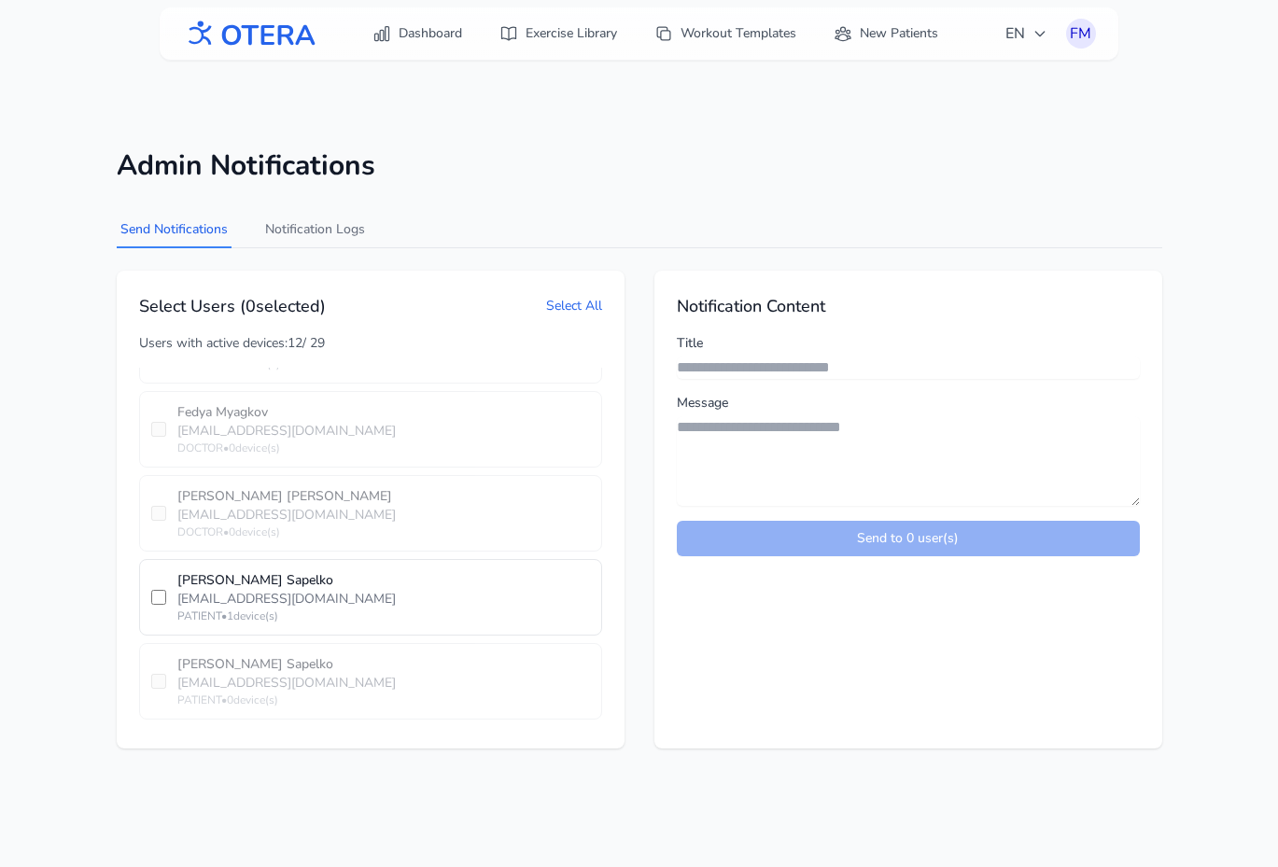 This screenshot has width=1278, height=867. Describe the element at coordinates (1081, 34) in the screenshot. I see `button: FM` at that location.